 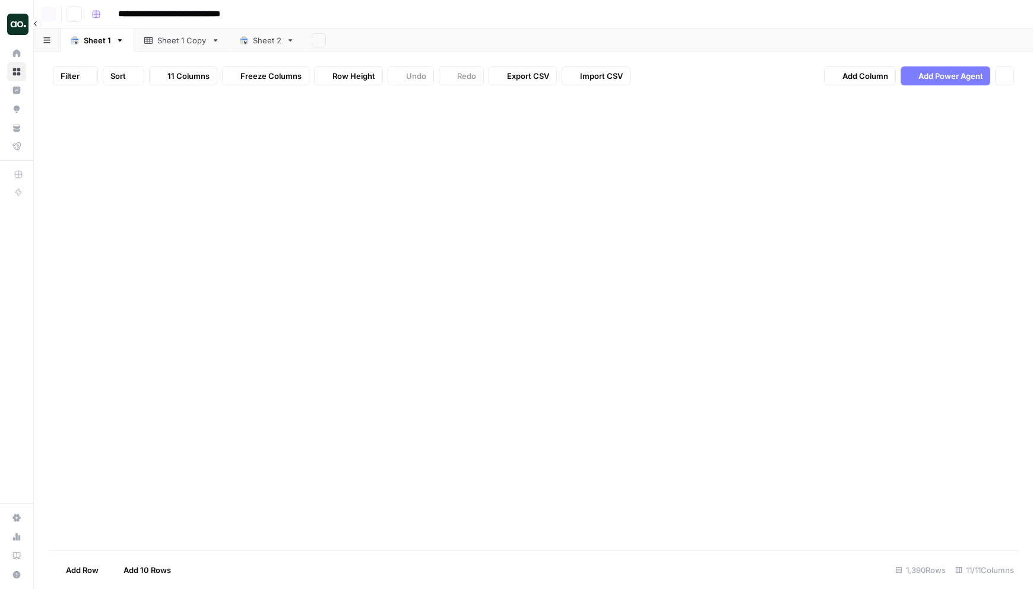 What do you see at coordinates (82, 570) in the screenshot?
I see `span: Add Row` at bounding box center [82, 570].